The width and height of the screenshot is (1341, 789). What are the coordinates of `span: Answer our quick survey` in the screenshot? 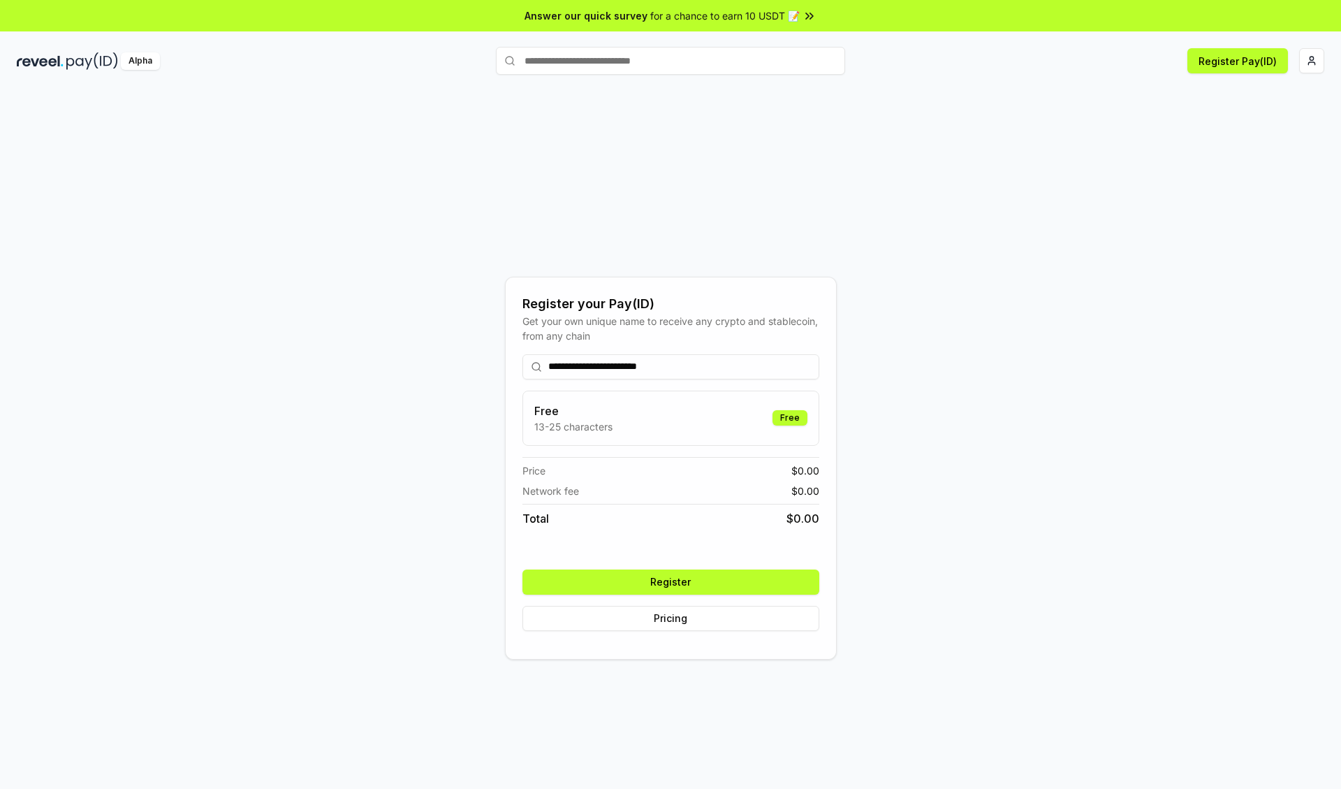 It's located at (586, 15).